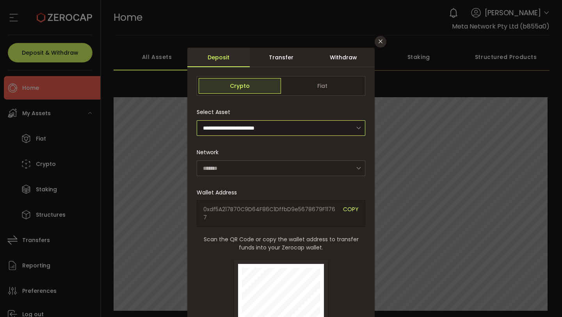 This screenshot has width=562, height=317. Describe the element at coordinates (210, 152) in the screenshot. I see `label: Network` at that location.